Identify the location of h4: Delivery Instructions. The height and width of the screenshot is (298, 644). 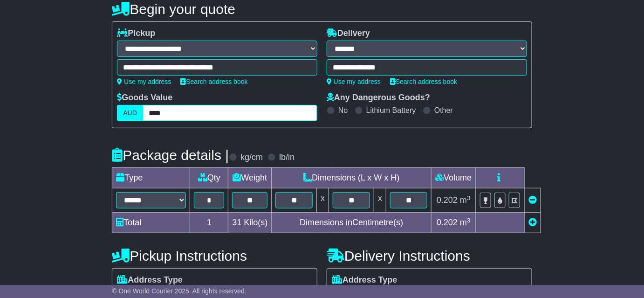
(429, 255).